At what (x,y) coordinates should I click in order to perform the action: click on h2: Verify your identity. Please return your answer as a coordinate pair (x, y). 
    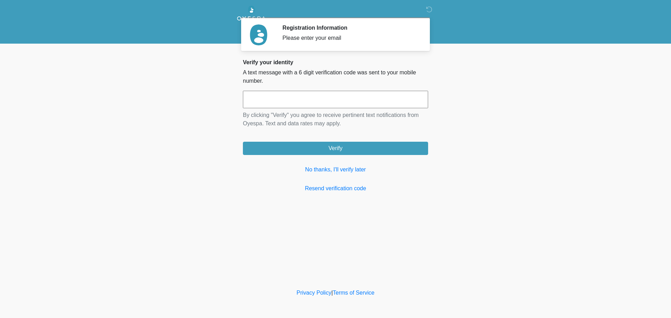
    Looking at the image, I should click on (335, 62).